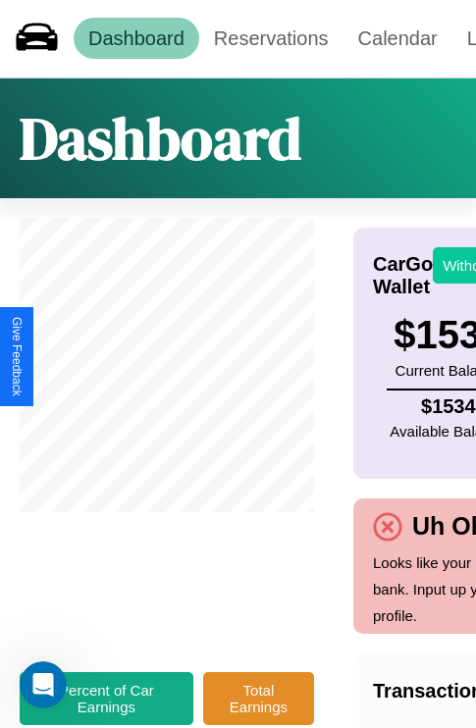  I want to click on h4: CarGo Wallet, so click(402, 276).